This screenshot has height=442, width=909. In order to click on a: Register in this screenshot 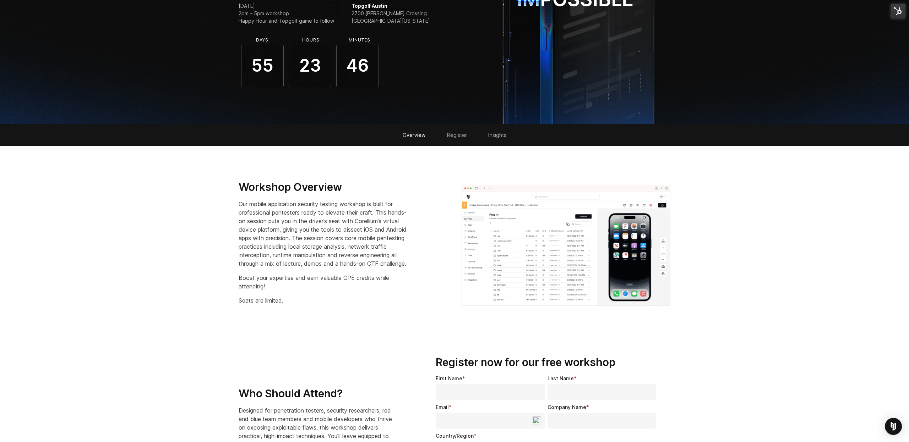, I will do `click(457, 135)`.